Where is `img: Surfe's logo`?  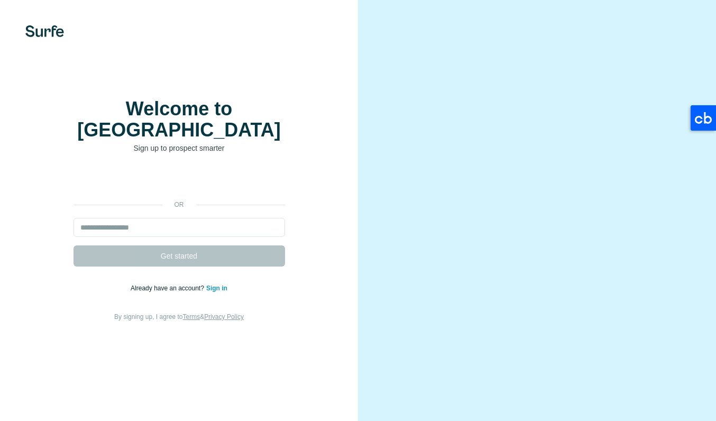
img: Surfe's logo is located at coordinates (44, 31).